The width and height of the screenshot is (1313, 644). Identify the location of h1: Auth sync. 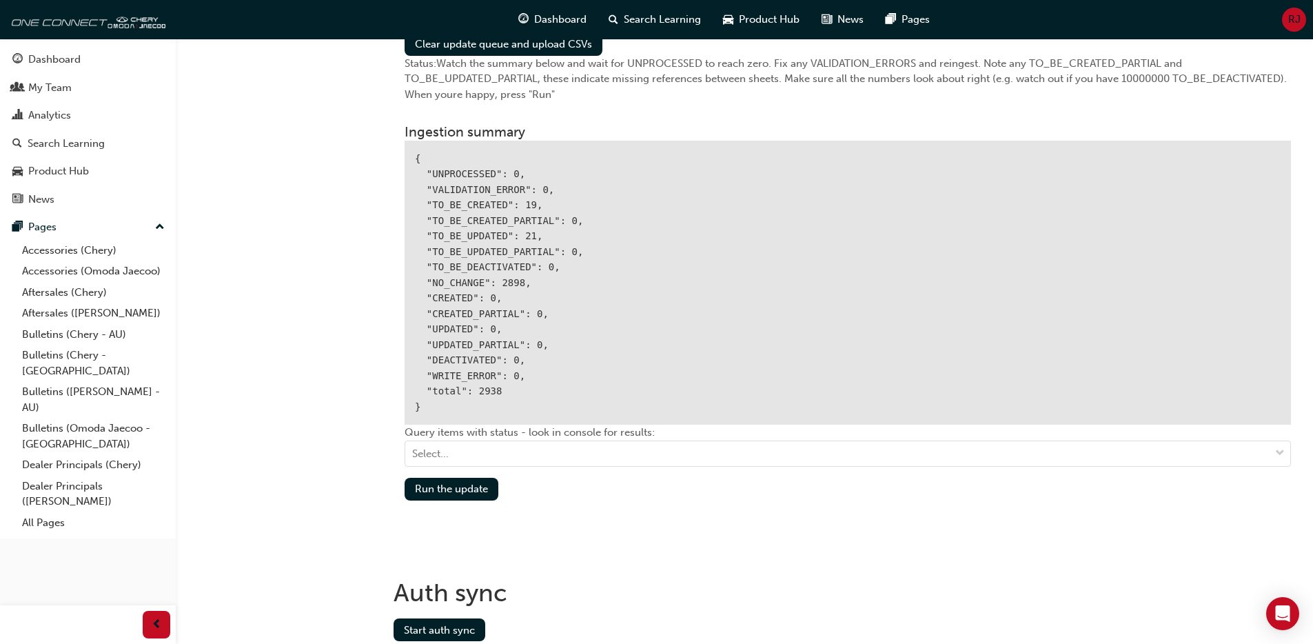
(848, 593).